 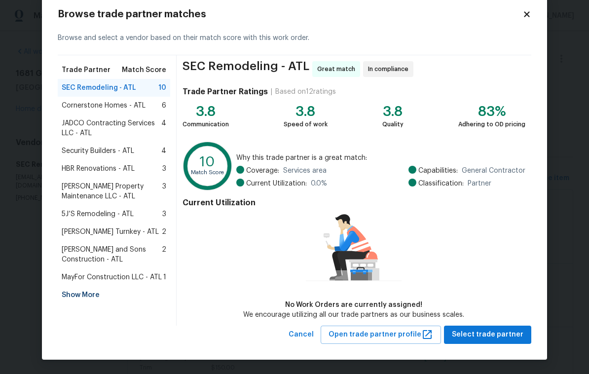 I want to click on span: Match Score, so click(x=144, y=70).